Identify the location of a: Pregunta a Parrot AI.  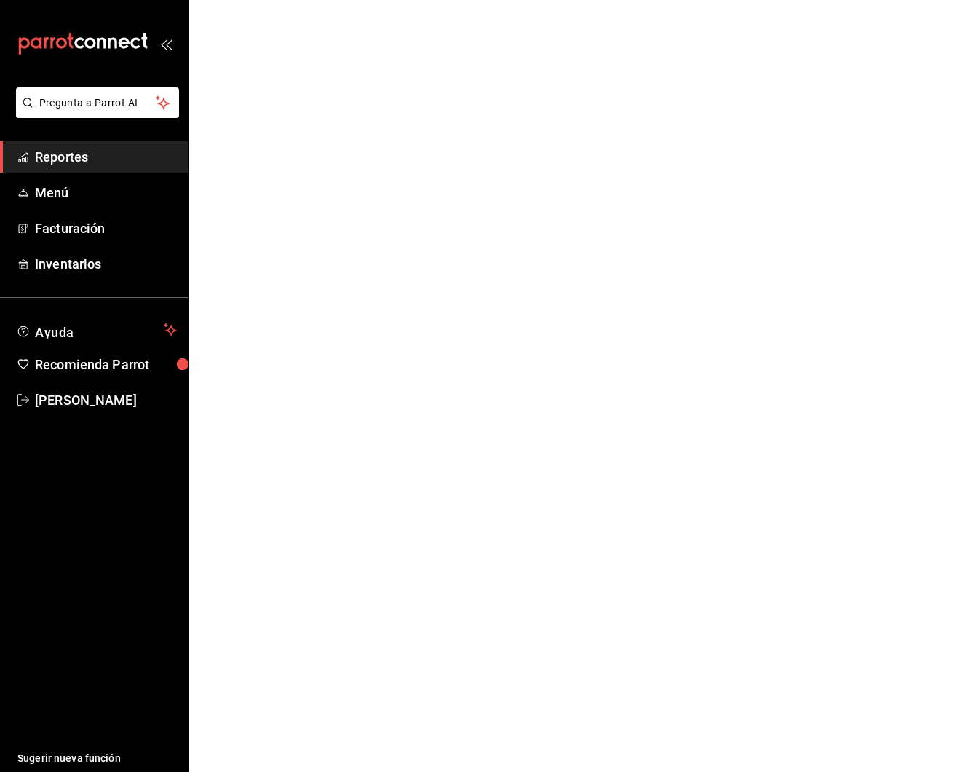
(95, 113).